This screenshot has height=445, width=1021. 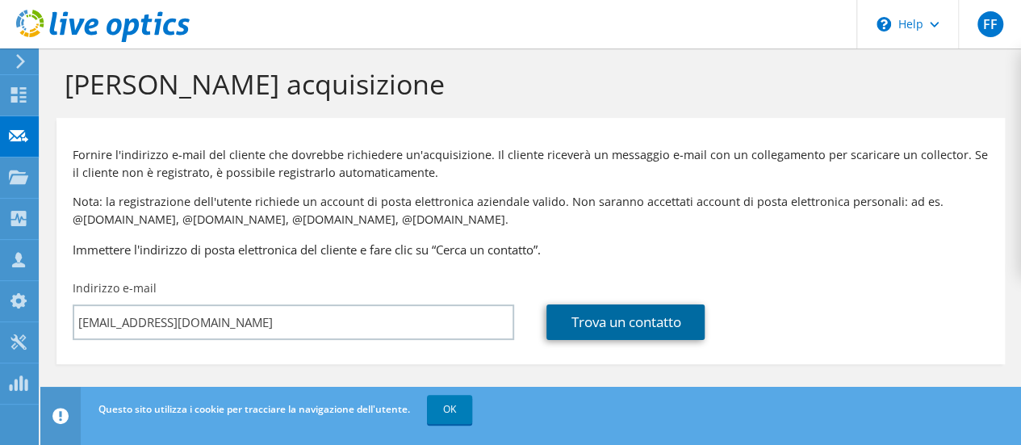 What do you see at coordinates (115, 288) in the screenshot?
I see `label: Indirizzo e-mail` at bounding box center [115, 288].